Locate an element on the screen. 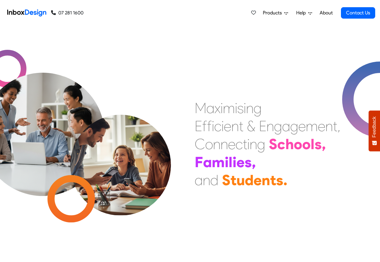  a: Help is located at coordinates (304, 13).